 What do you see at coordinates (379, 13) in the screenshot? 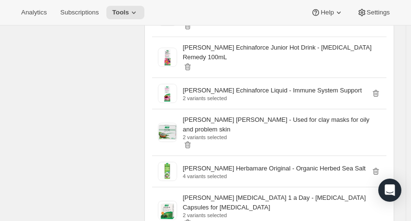
I see `span: Settings` at bounding box center [379, 13].